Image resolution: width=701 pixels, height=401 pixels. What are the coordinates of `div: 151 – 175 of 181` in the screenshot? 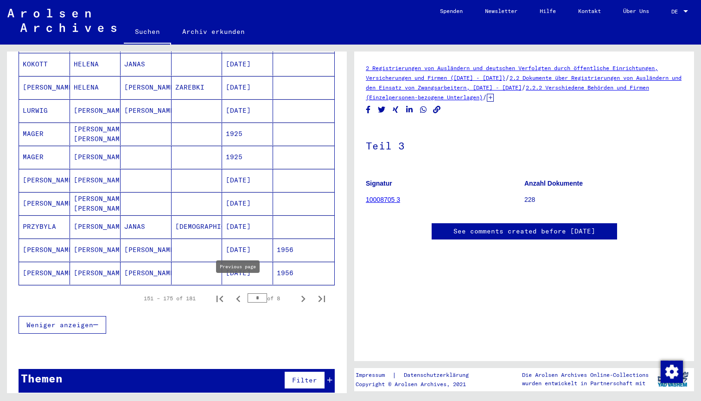 It's located at (170, 298).